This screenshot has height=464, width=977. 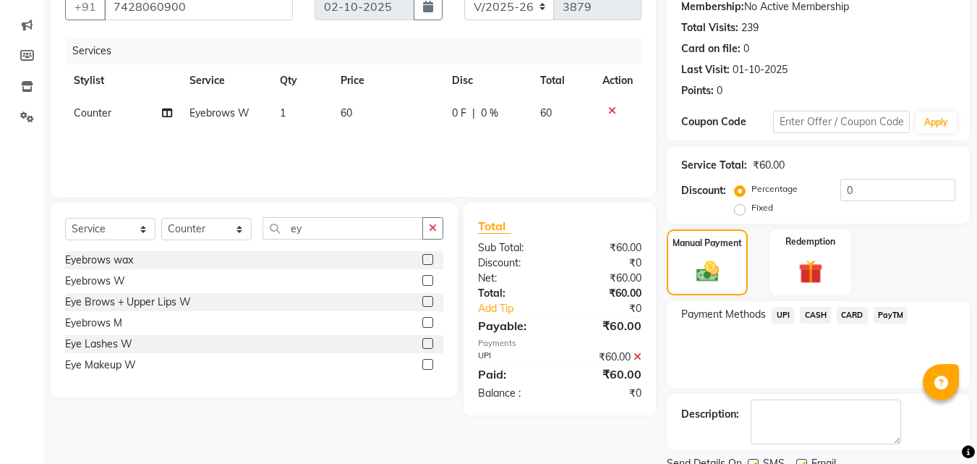 I want to click on div: Net:, so click(x=514, y=278).